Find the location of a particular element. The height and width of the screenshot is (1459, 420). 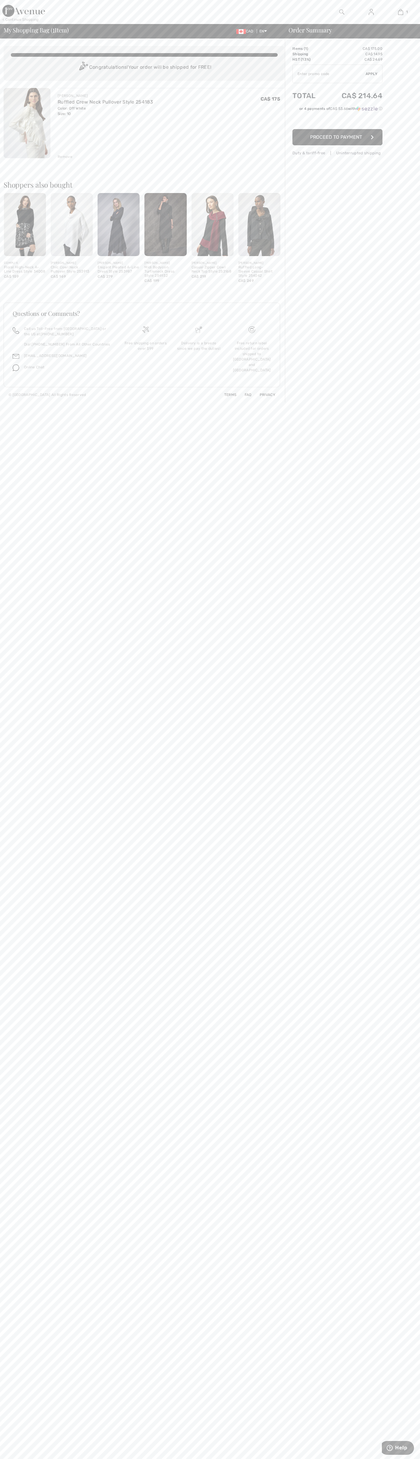

td: HST (13%) is located at coordinates (309, 59).